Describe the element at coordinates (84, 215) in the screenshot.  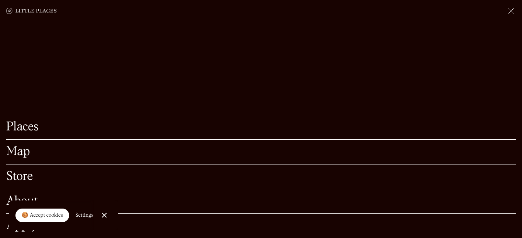
I see `div: Settings` at that location.